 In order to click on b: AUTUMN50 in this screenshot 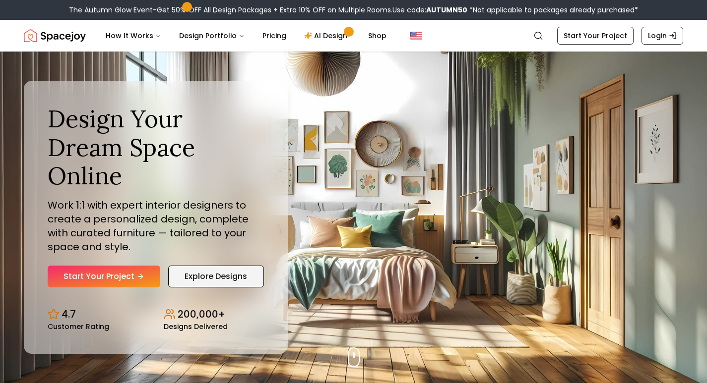, I will do `click(446, 10)`.